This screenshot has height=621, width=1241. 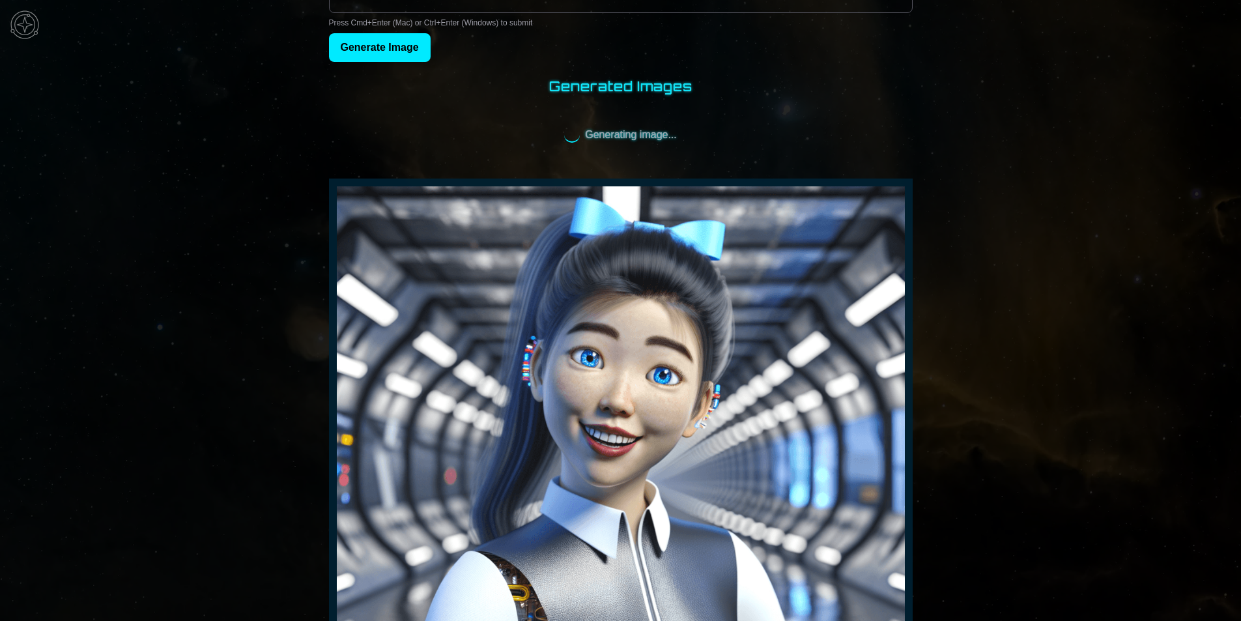 I want to click on img: menu, so click(x=25, y=25).